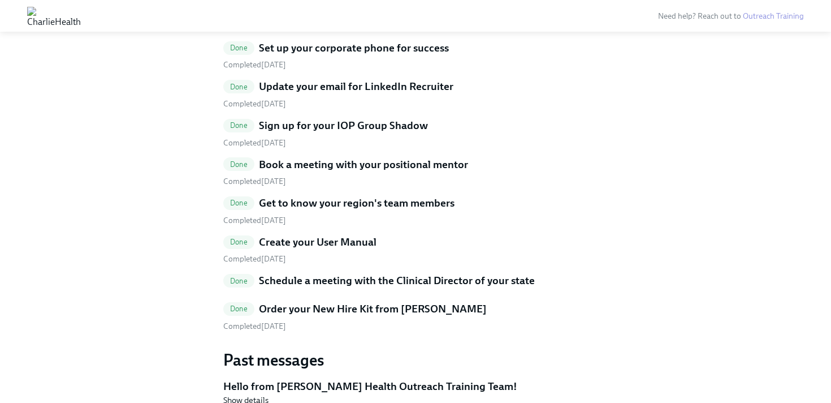  Describe the element at coordinates (356, 87) in the screenshot. I see `h5: Update your email for LinkedIn Recruiter` at that location.